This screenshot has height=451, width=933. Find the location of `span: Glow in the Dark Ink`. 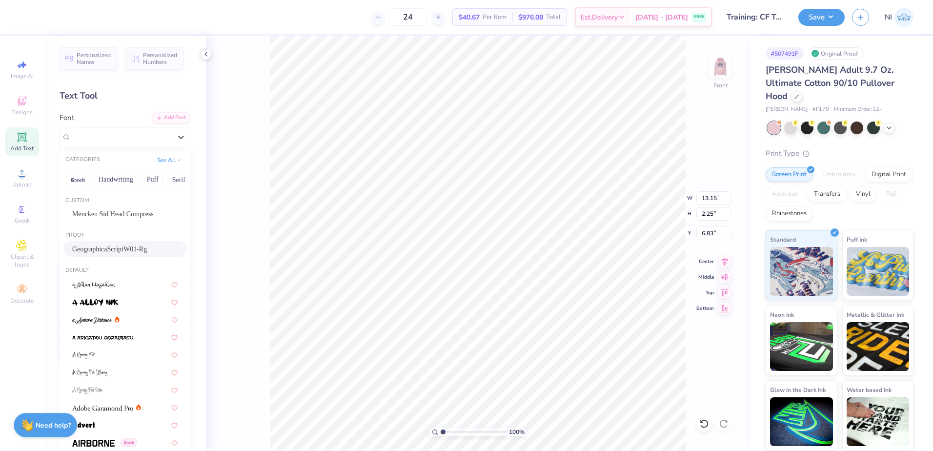

span: Glow in the Dark Ink is located at coordinates (798, 389).